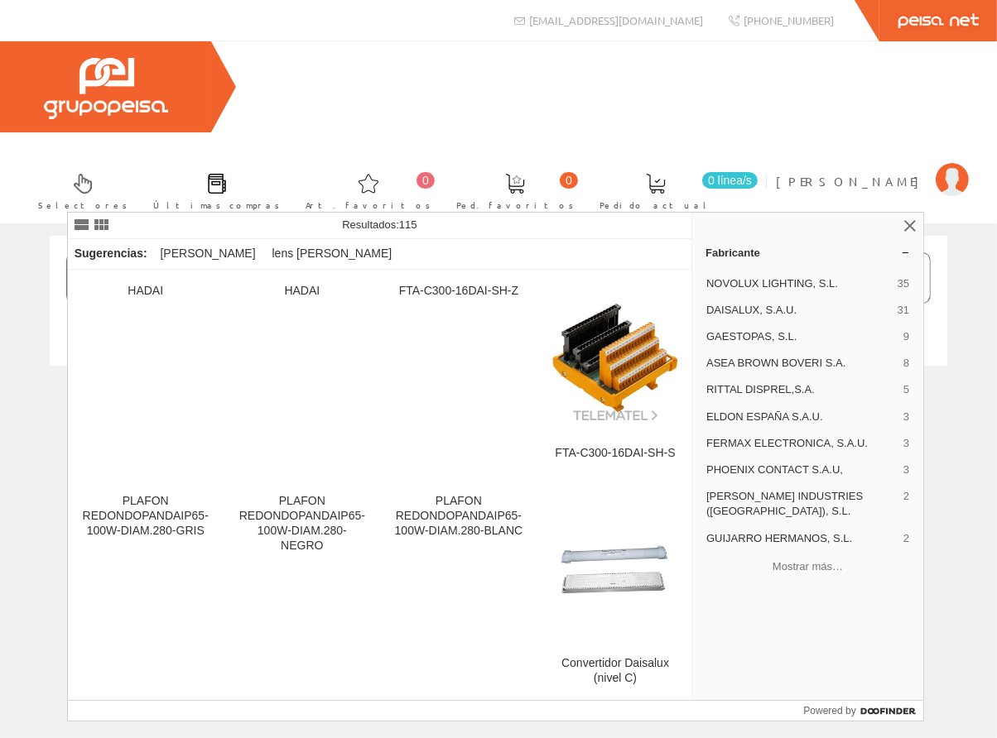 The image size is (997, 738). I want to click on span: 0 línea/s, so click(729, 180).